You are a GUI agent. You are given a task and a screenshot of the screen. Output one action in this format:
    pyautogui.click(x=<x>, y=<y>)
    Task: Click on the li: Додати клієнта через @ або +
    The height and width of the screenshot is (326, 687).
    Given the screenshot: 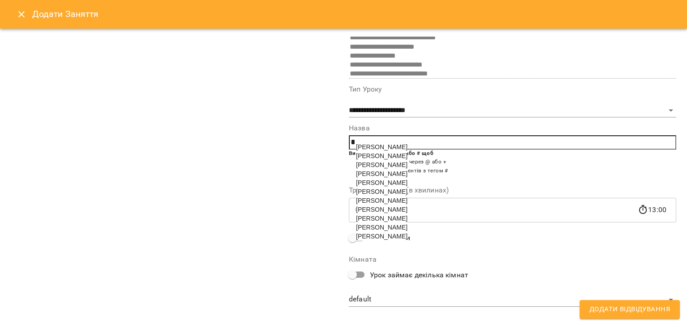 What is the action you would take?
    pyautogui.click(x=521, y=162)
    